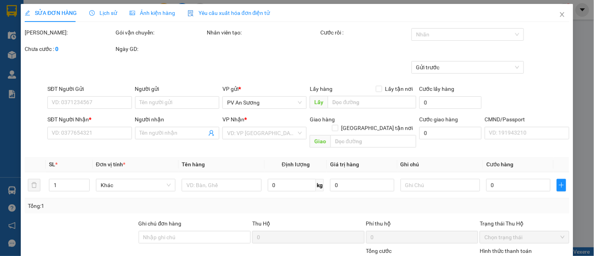 The width and height of the screenshot is (594, 256). I want to click on span: PV An Sương, so click(264, 103).